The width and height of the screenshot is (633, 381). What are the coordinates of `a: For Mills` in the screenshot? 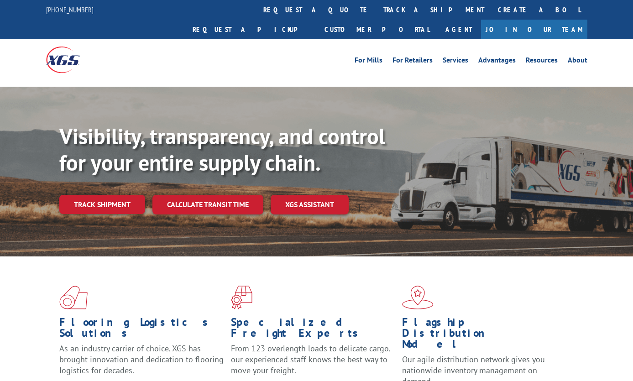 It's located at (369, 62).